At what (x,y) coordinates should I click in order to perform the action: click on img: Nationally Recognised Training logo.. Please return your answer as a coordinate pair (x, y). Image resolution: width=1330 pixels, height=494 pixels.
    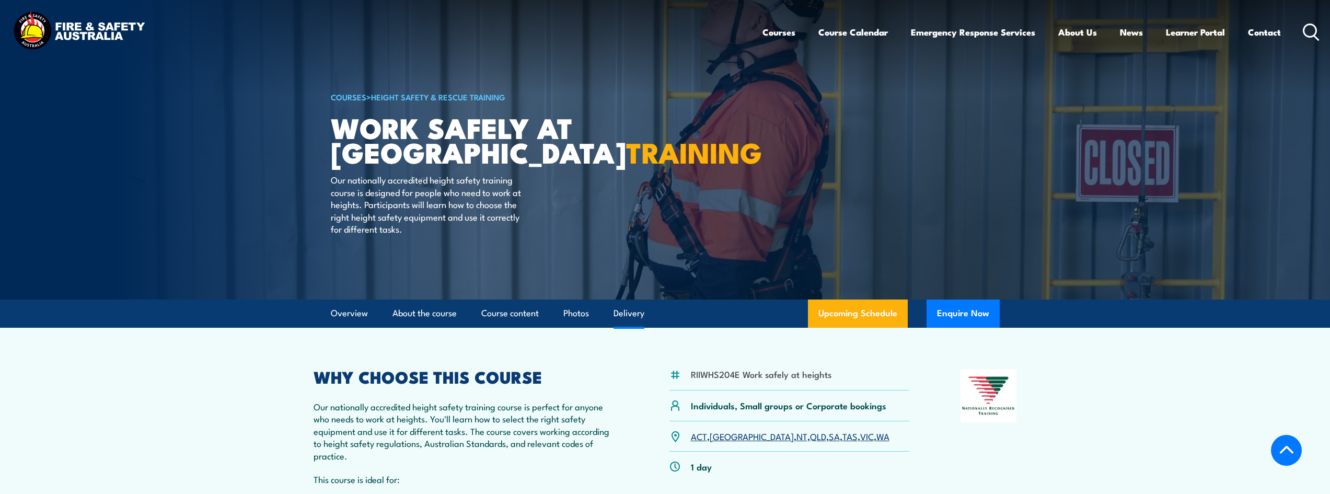
    Looking at the image, I should click on (989, 396).